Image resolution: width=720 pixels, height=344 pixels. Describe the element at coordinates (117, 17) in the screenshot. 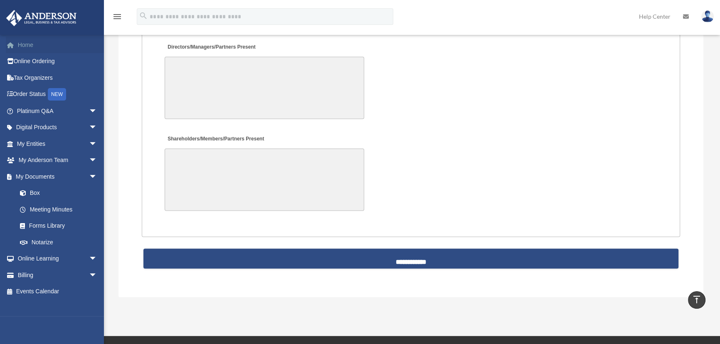

I see `i: menu` at that location.